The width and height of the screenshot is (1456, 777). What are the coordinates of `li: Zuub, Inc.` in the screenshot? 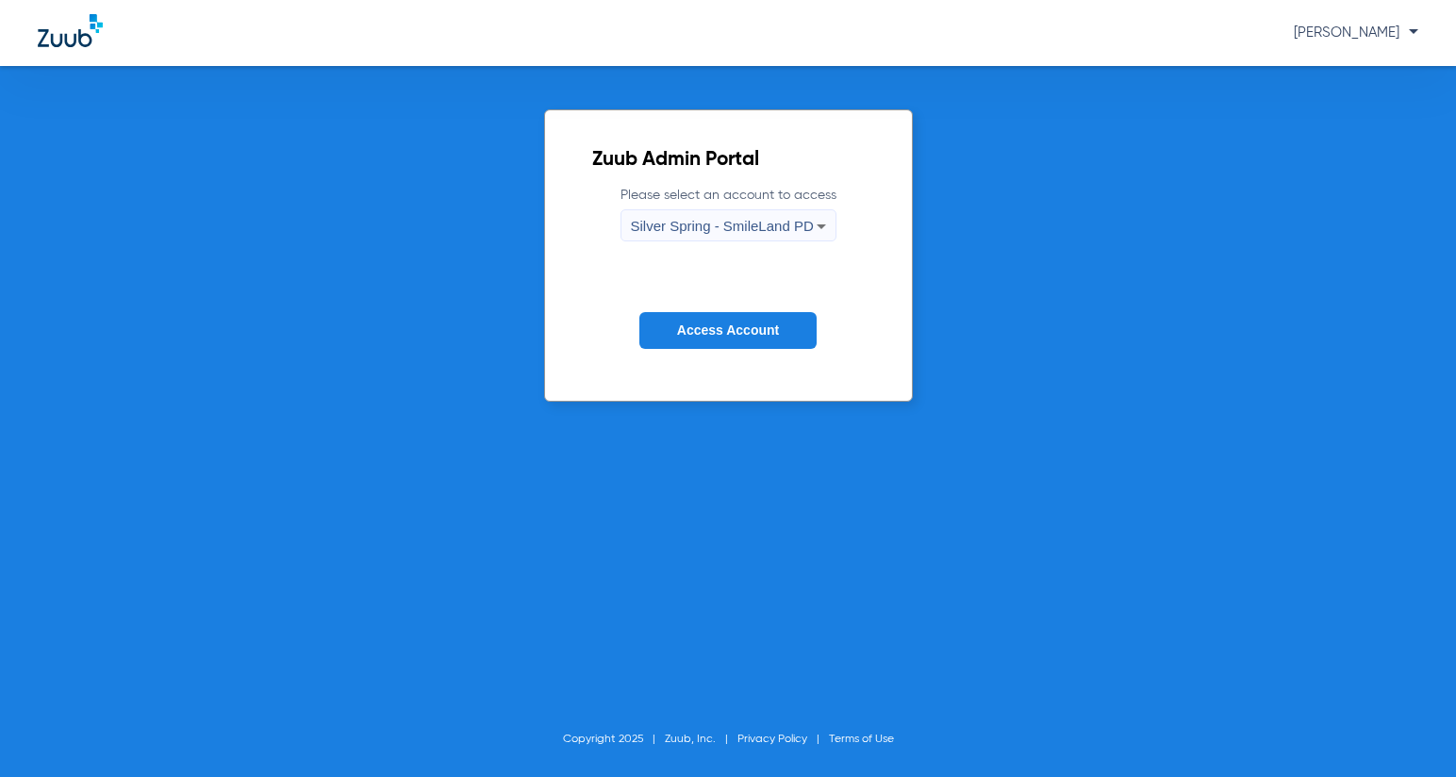 It's located at (701, 739).